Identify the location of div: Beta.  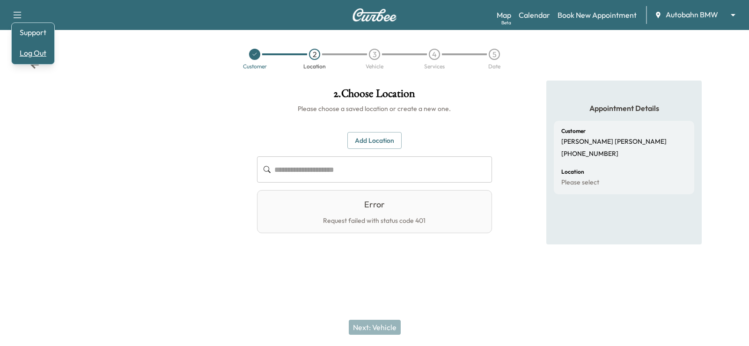
(506, 22).